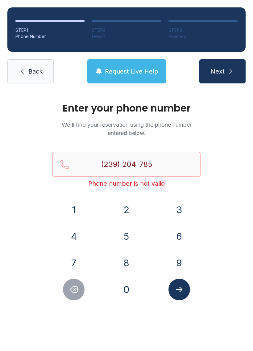 The width and height of the screenshot is (253, 351). What do you see at coordinates (127, 129) in the screenshot?
I see `p: We'll find your reservation using the phone number entered below.` at bounding box center [127, 129].